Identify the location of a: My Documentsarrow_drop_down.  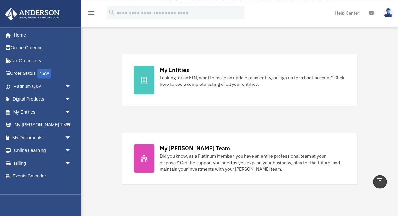
(43, 138).